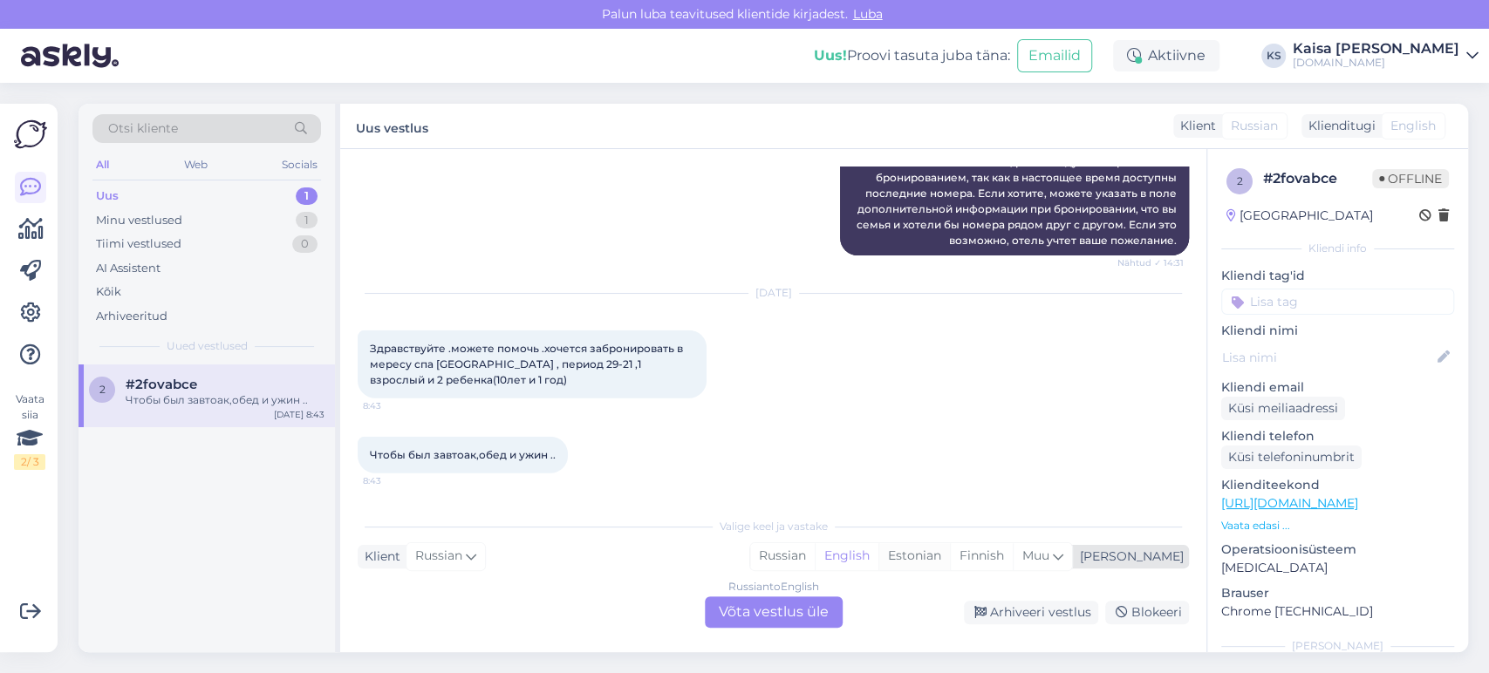 The width and height of the screenshot is (1489, 673). I want to click on span: Offline, so click(1411, 179).